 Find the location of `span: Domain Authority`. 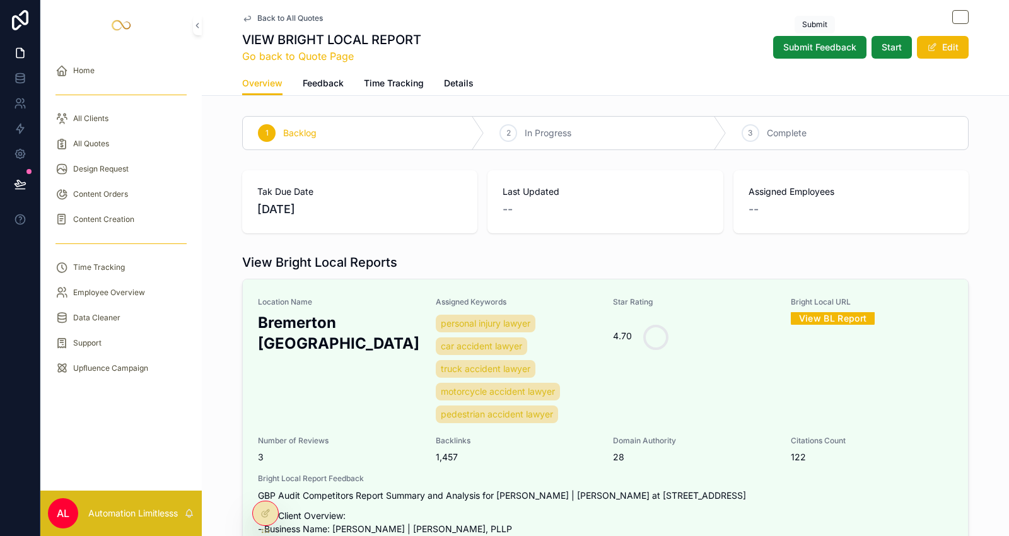

span: Domain Authority is located at coordinates (694, 441).